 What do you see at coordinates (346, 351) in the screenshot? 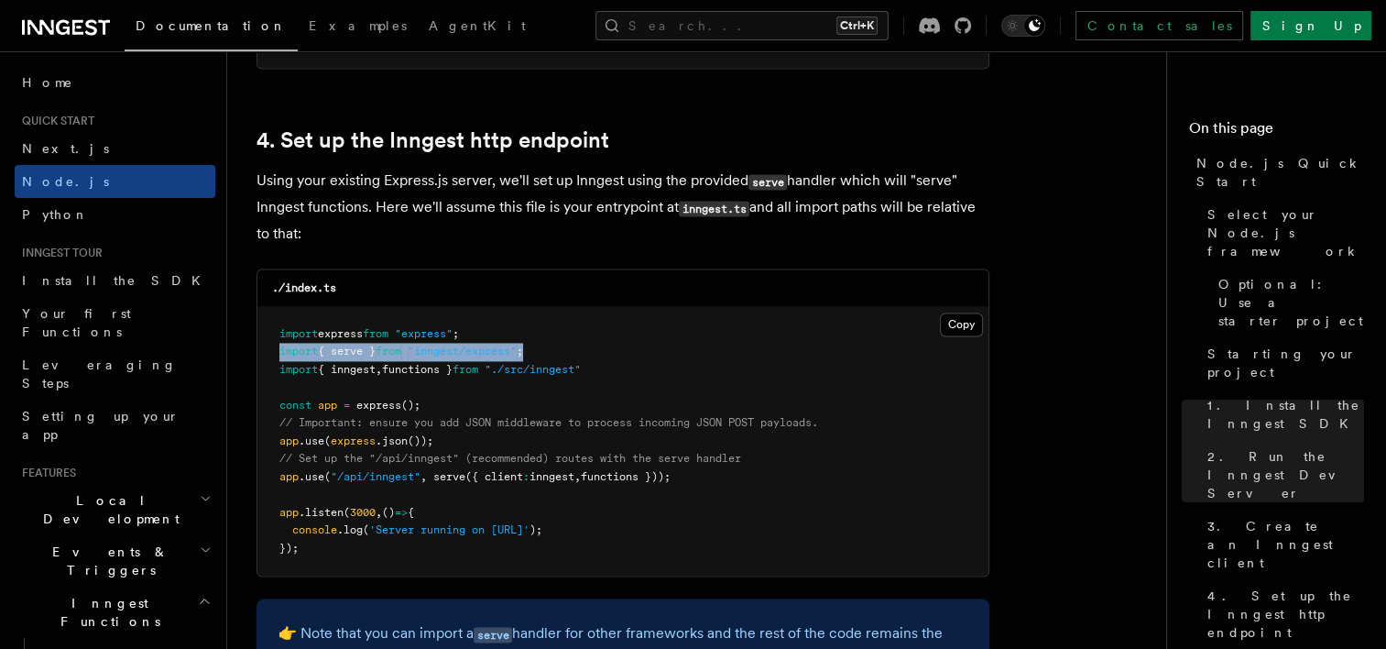
I see `span: { serve }` at bounding box center [346, 351].